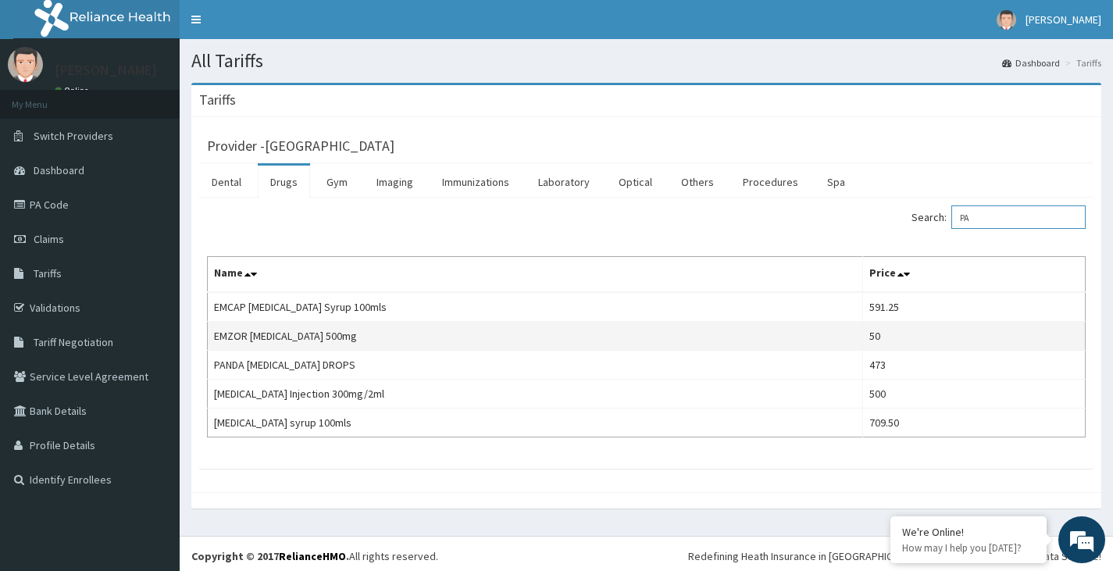 This screenshot has height=571, width=1113. What do you see at coordinates (217, 100) in the screenshot?
I see `h3: Tariffs` at bounding box center [217, 100].